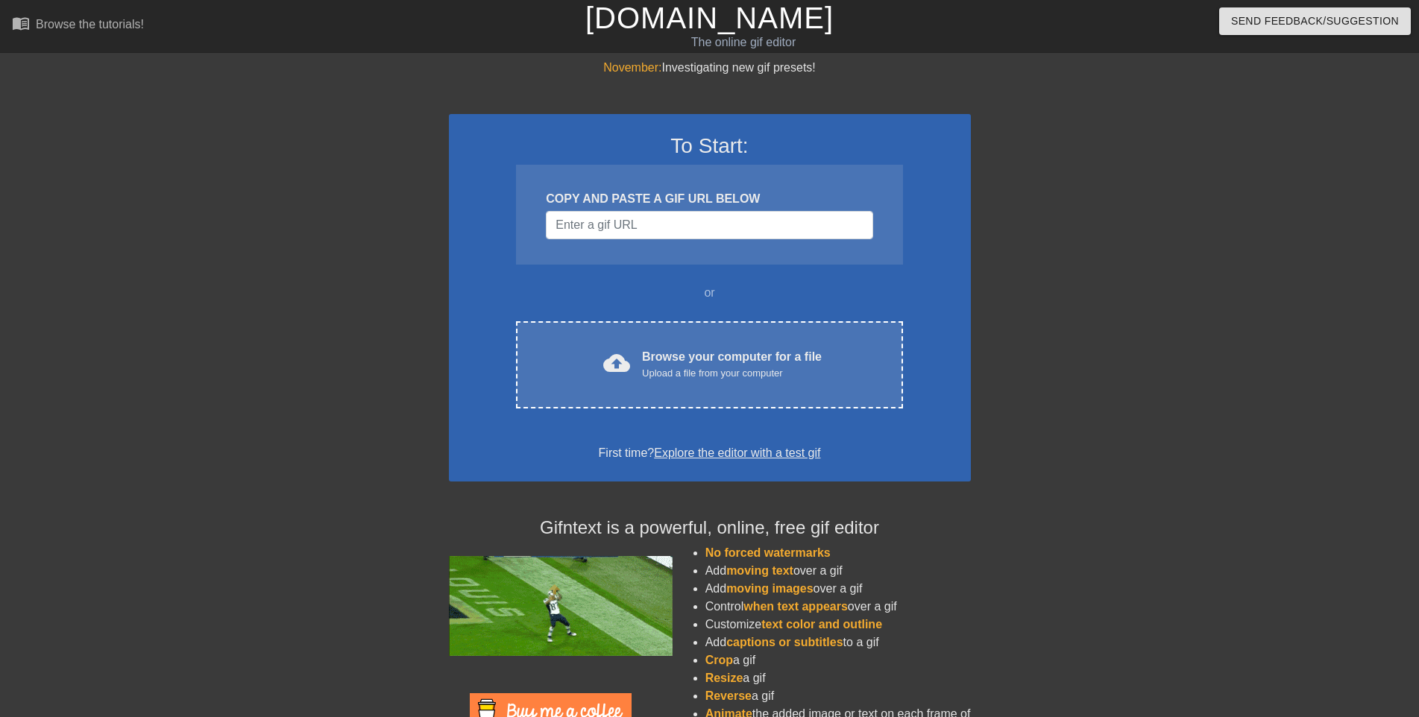 This screenshot has width=1419, height=717. I want to click on span: No forced watermarks, so click(768, 552).